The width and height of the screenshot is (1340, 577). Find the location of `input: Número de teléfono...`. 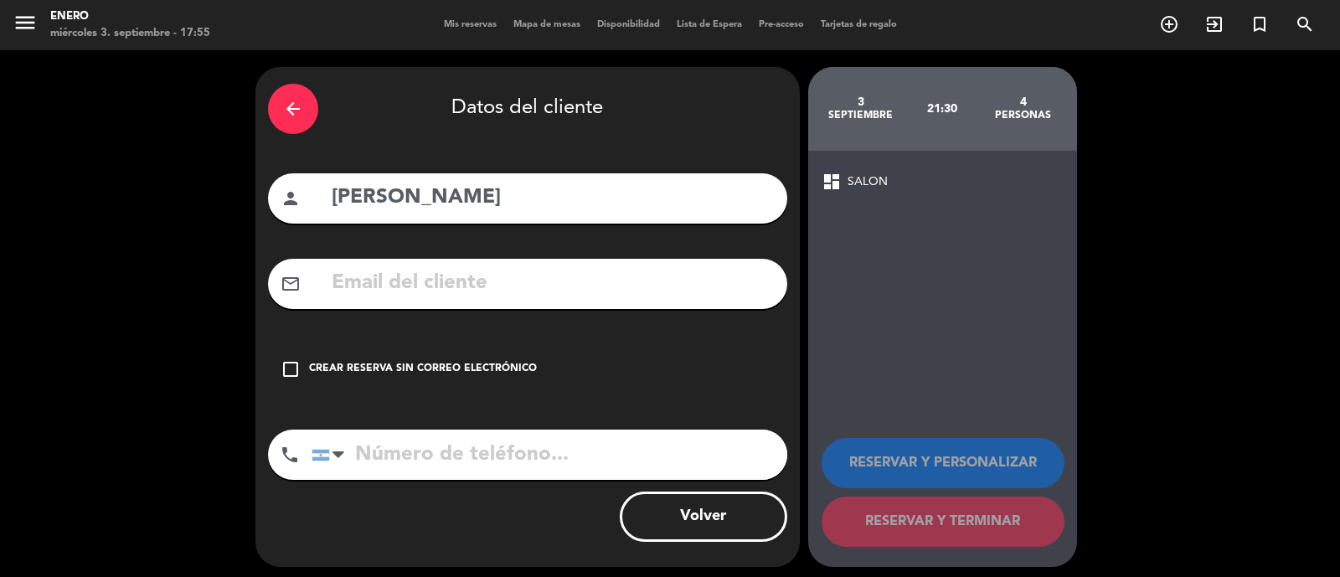

input: Número de teléfono... is located at coordinates (550, 455).